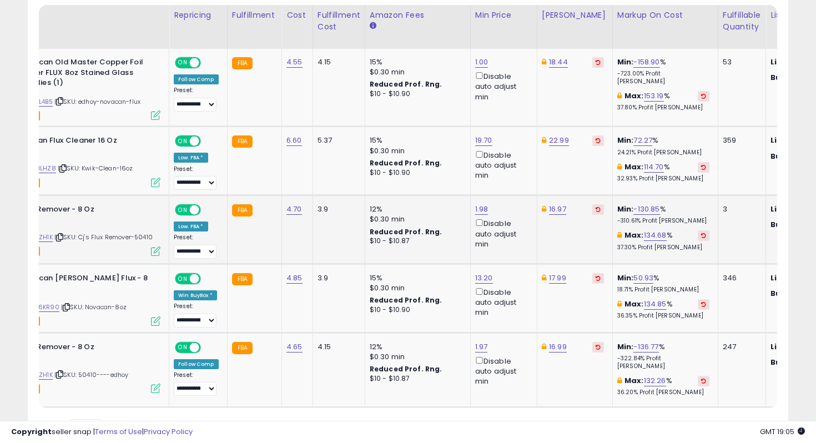 The width and height of the screenshot is (816, 443). Describe the element at coordinates (655, 381) in the screenshot. I see `a: 132.26` at that location.